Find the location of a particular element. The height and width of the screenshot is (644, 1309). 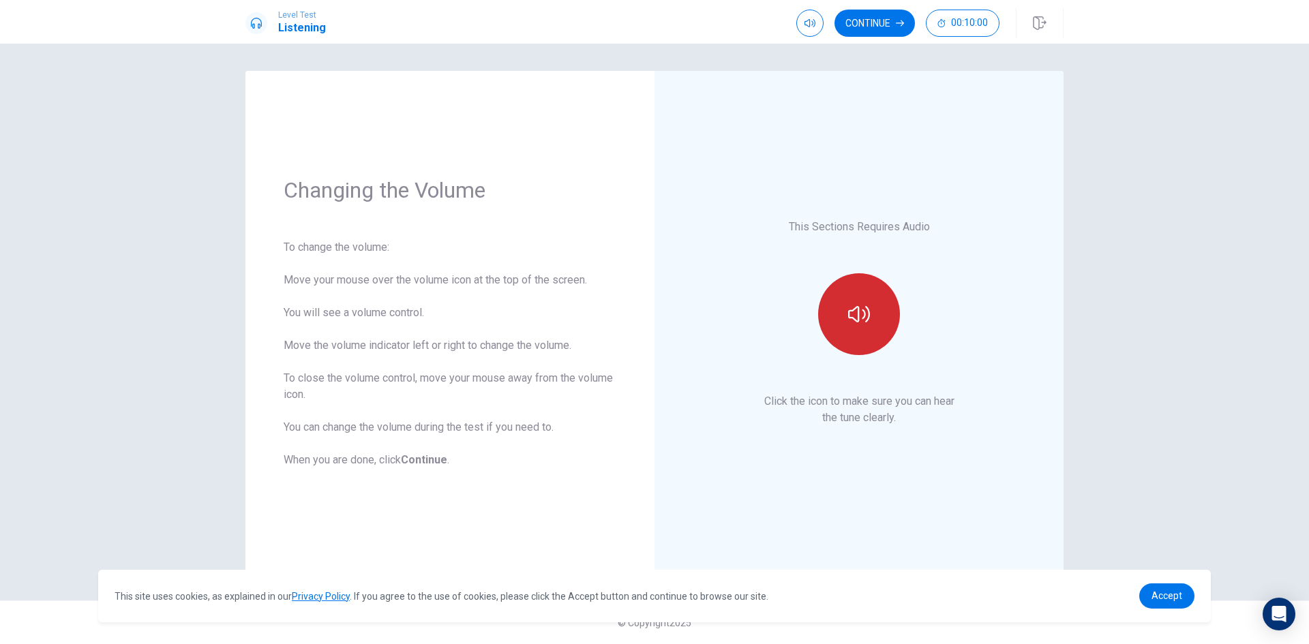

button: Continue is located at coordinates (875, 23).